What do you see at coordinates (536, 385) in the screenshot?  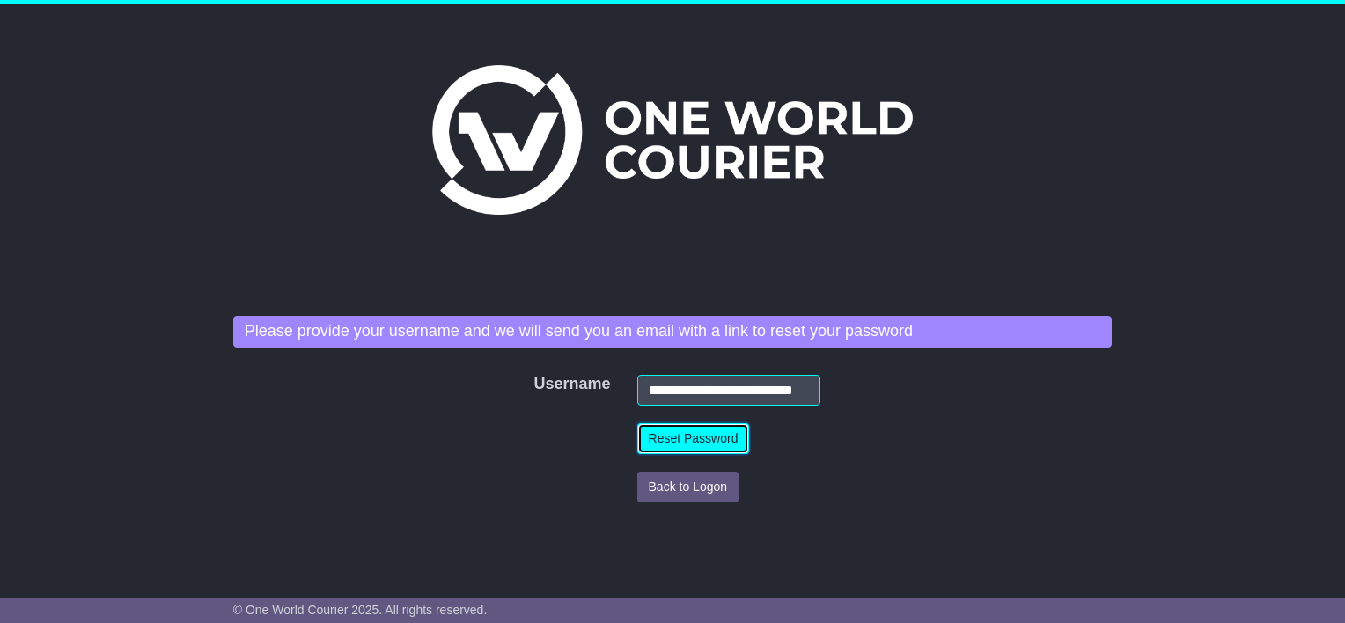 I see `label: Username` at bounding box center [536, 385].